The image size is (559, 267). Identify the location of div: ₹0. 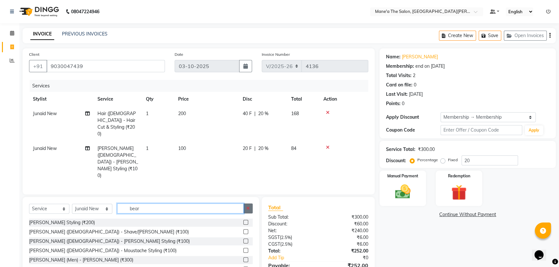
(350, 258).